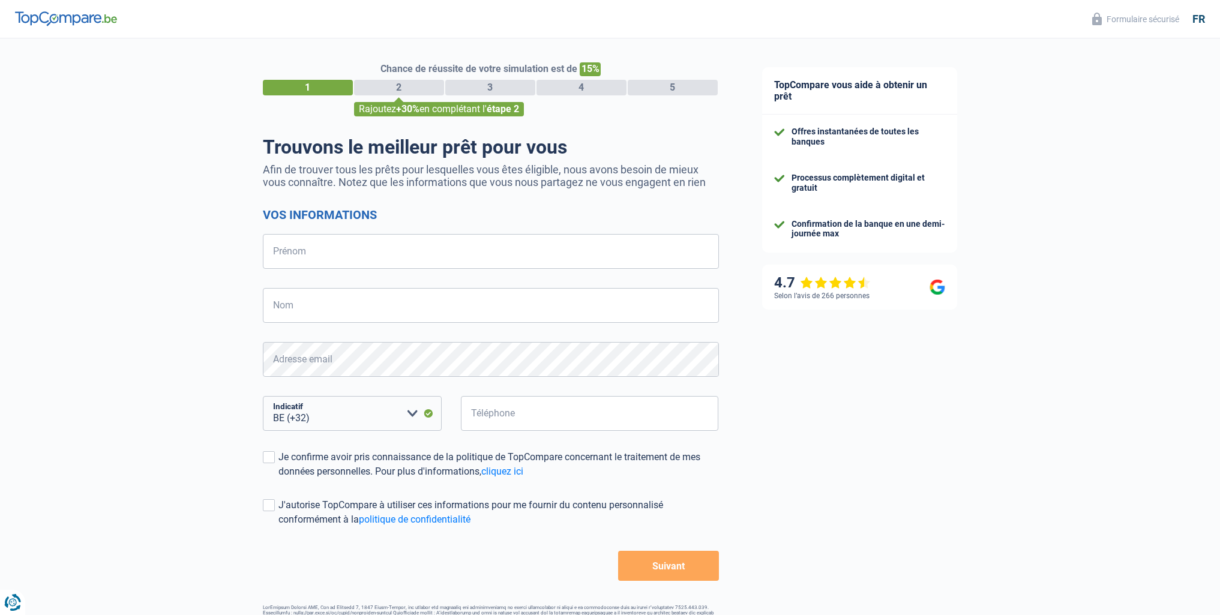  What do you see at coordinates (491, 215) in the screenshot?
I see `h2: Vos informations` at bounding box center [491, 215].